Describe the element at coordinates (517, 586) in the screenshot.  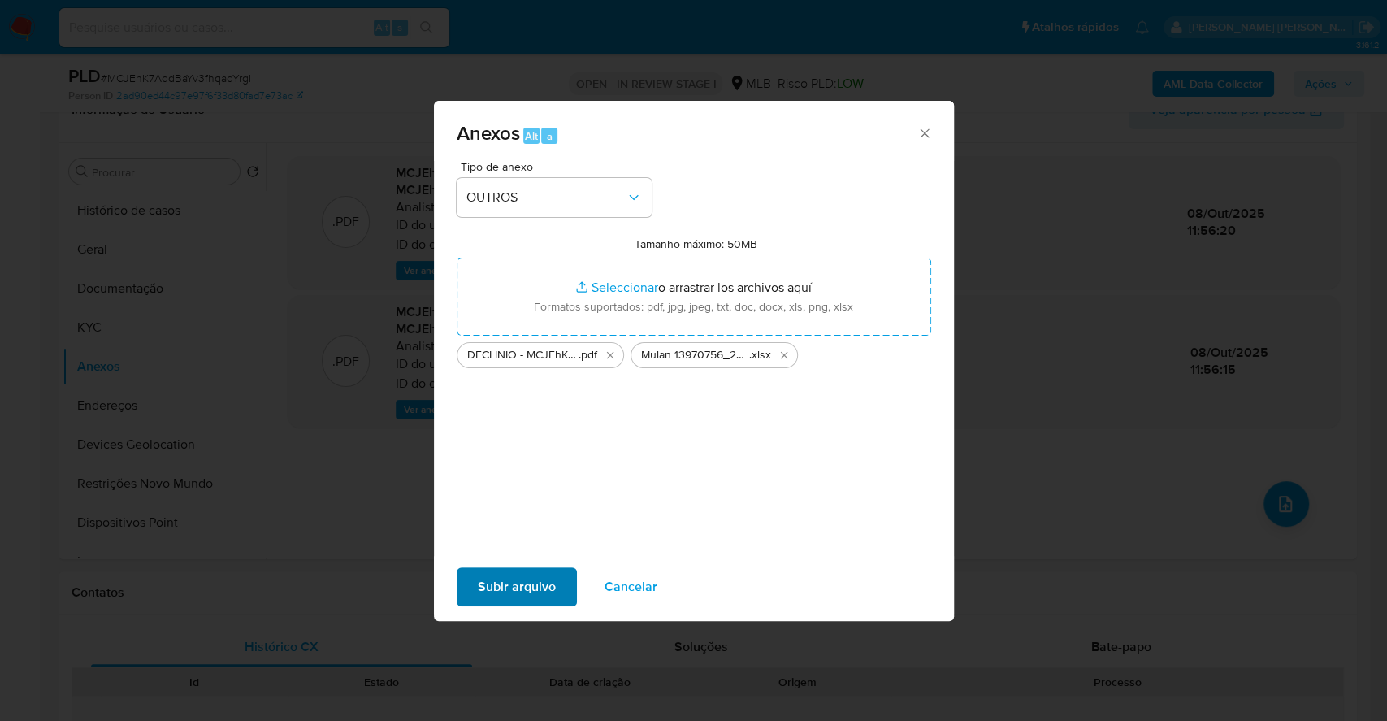
I see `button: Subir arquivo` at that location.